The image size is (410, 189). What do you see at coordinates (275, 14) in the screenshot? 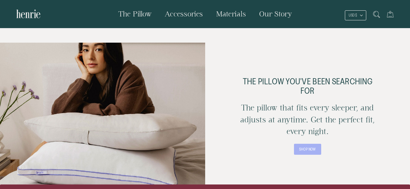
I see `span: Our Story` at bounding box center [275, 14].